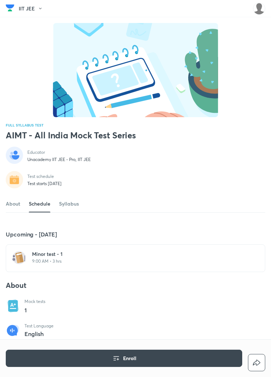 The width and height of the screenshot is (271, 377). What do you see at coordinates (35, 310) in the screenshot?
I see `p: 1` at bounding box center [35, 310].